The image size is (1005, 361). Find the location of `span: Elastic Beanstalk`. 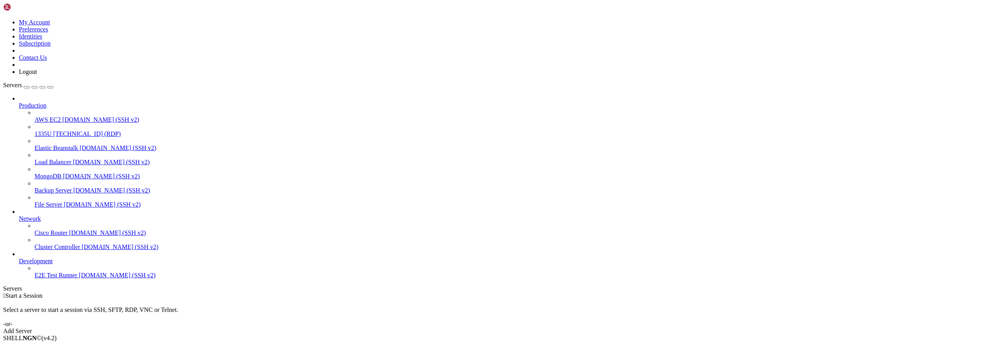

span: Elastic Beanstalk is located at coordinates (56, 148).